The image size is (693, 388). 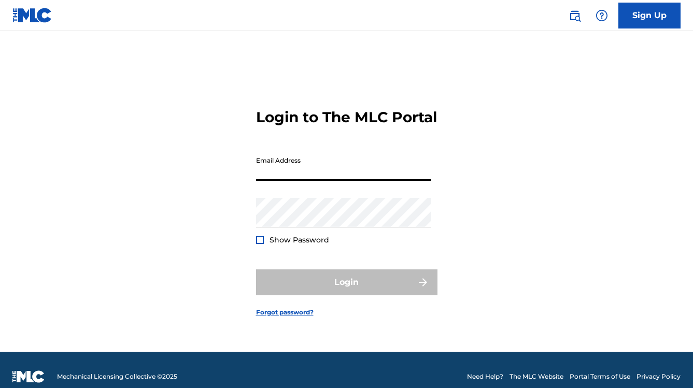 I want to click on img: logo, so click(x=28, y=377).